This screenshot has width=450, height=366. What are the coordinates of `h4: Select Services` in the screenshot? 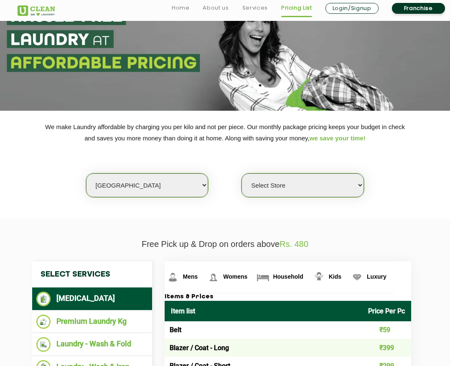 It's located at (92, 274).